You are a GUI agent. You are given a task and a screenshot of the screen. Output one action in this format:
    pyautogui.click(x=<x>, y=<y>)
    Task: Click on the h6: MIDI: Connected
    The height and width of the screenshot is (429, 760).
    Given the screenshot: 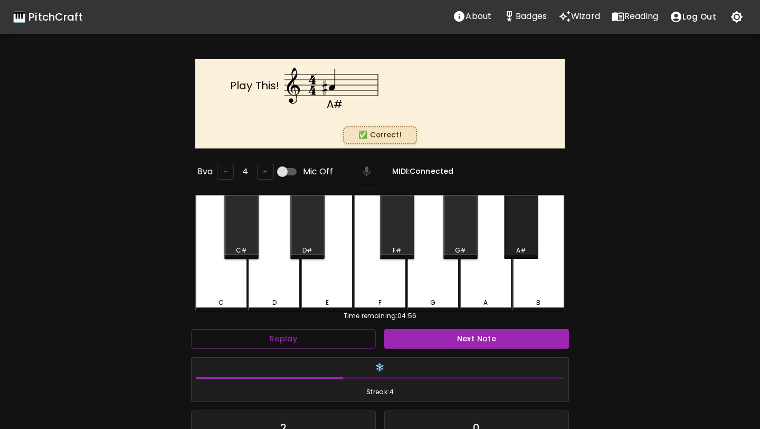 What is the action you would take?
    pyautogui.click(x=423, y=172)
    